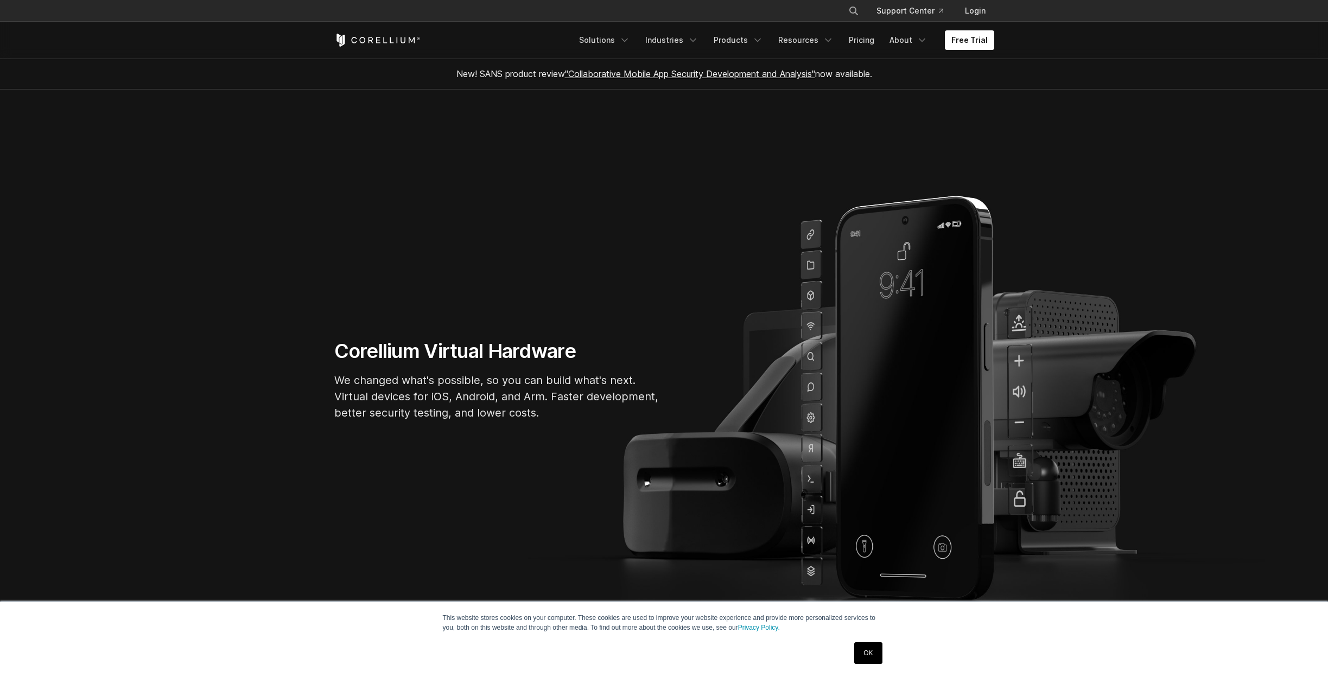 The image size is (1328, 678). I want to click on p: This website stores cookies on your computer. These cookies are used to improve your website expe..., so click(664, 623).